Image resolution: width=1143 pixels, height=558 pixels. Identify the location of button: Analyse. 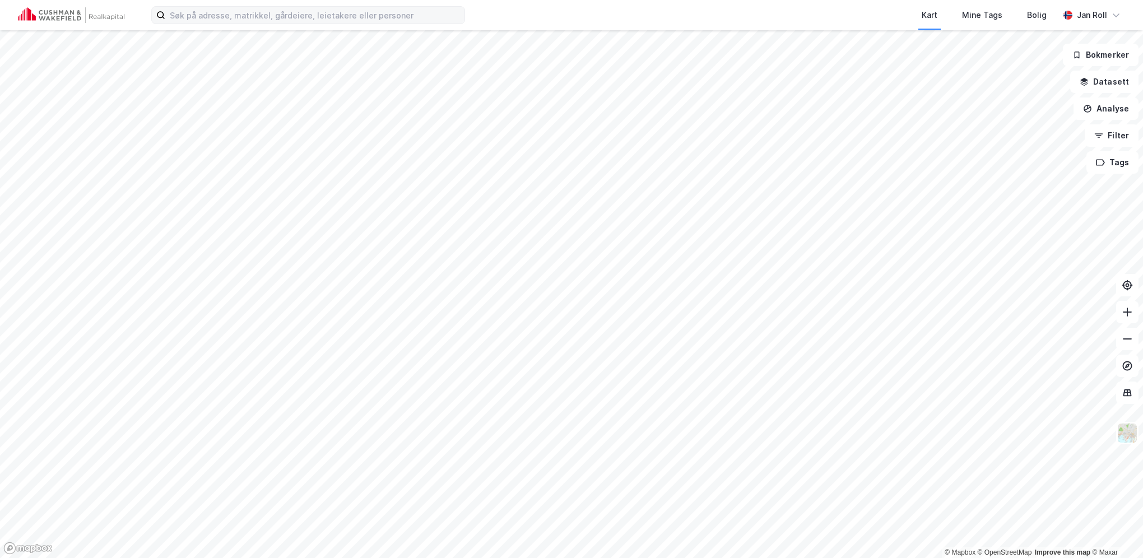
(1106, 109).